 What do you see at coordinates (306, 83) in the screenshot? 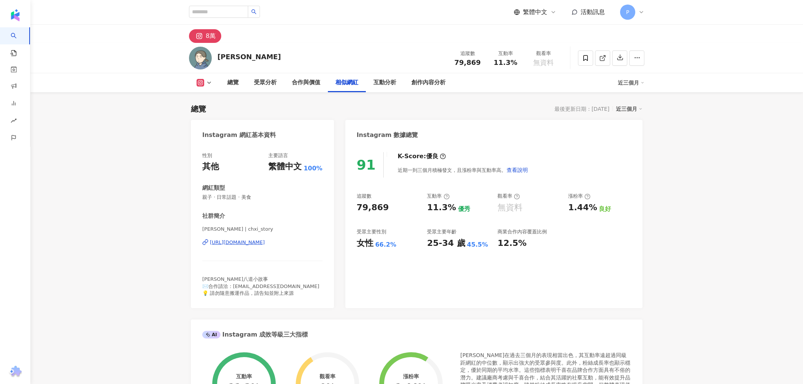
I see `div: 合作與價值` at bounding box center [306, 83].